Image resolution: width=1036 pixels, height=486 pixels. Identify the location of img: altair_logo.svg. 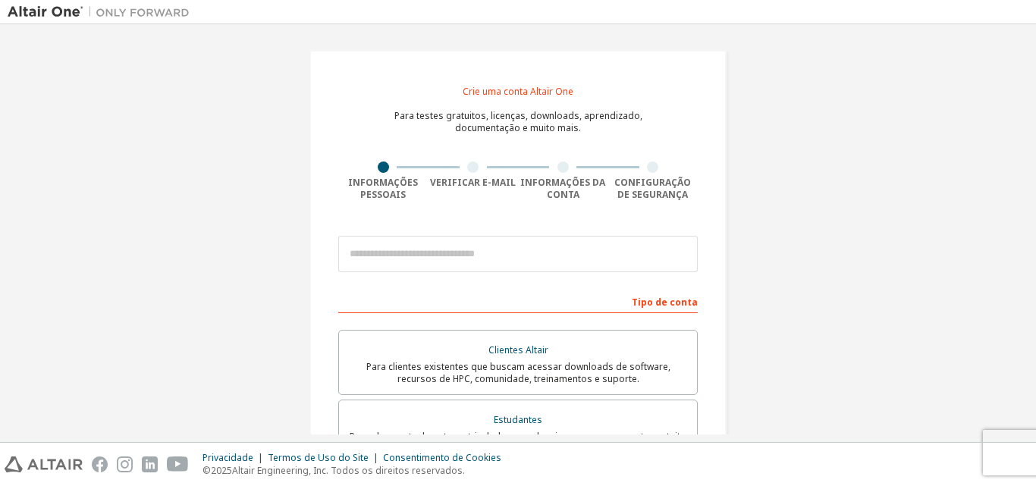
(43, 464).